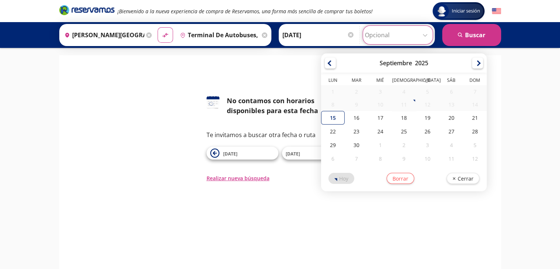  I want to click on th: Martes, so click(356, 81).